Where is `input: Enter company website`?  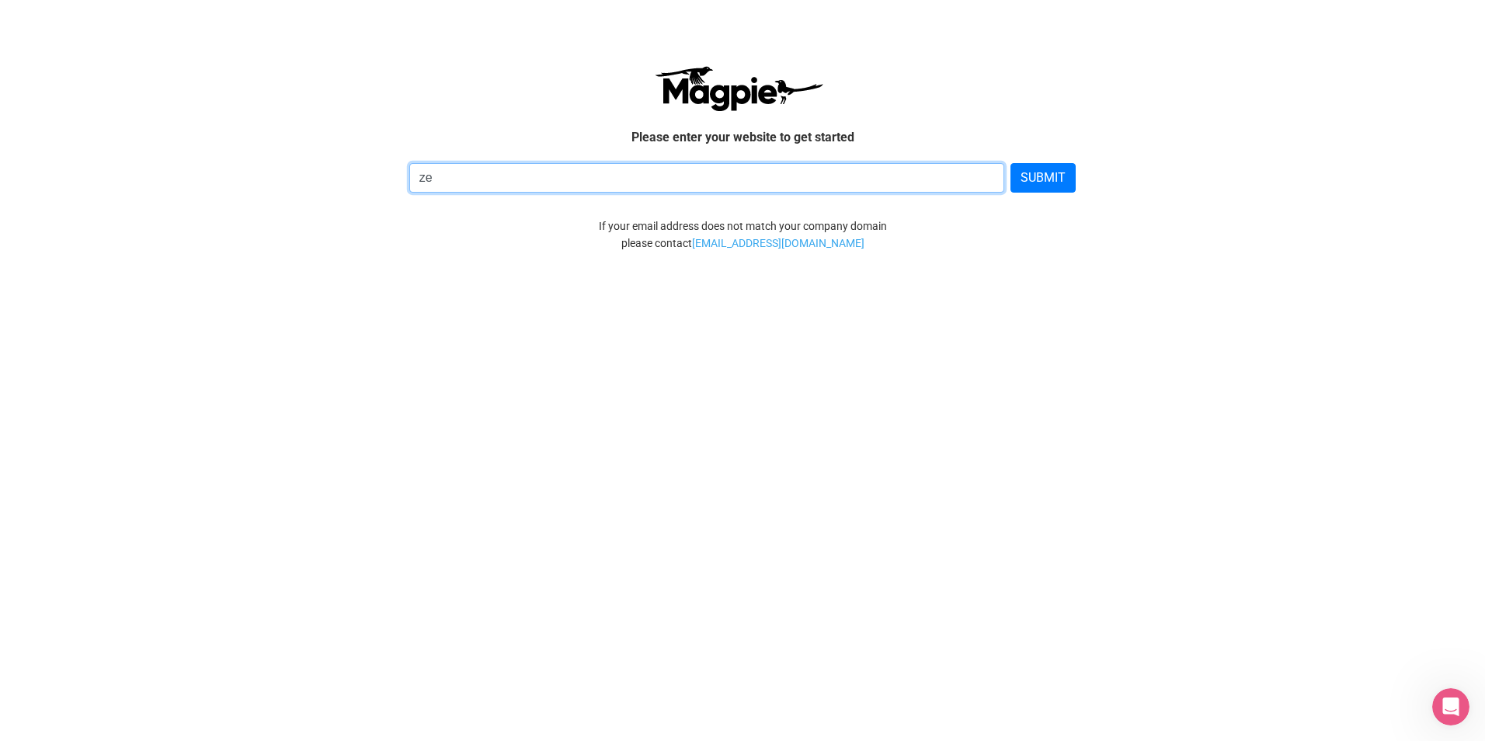 input: Enter company website is located at coordinates (707, 178).